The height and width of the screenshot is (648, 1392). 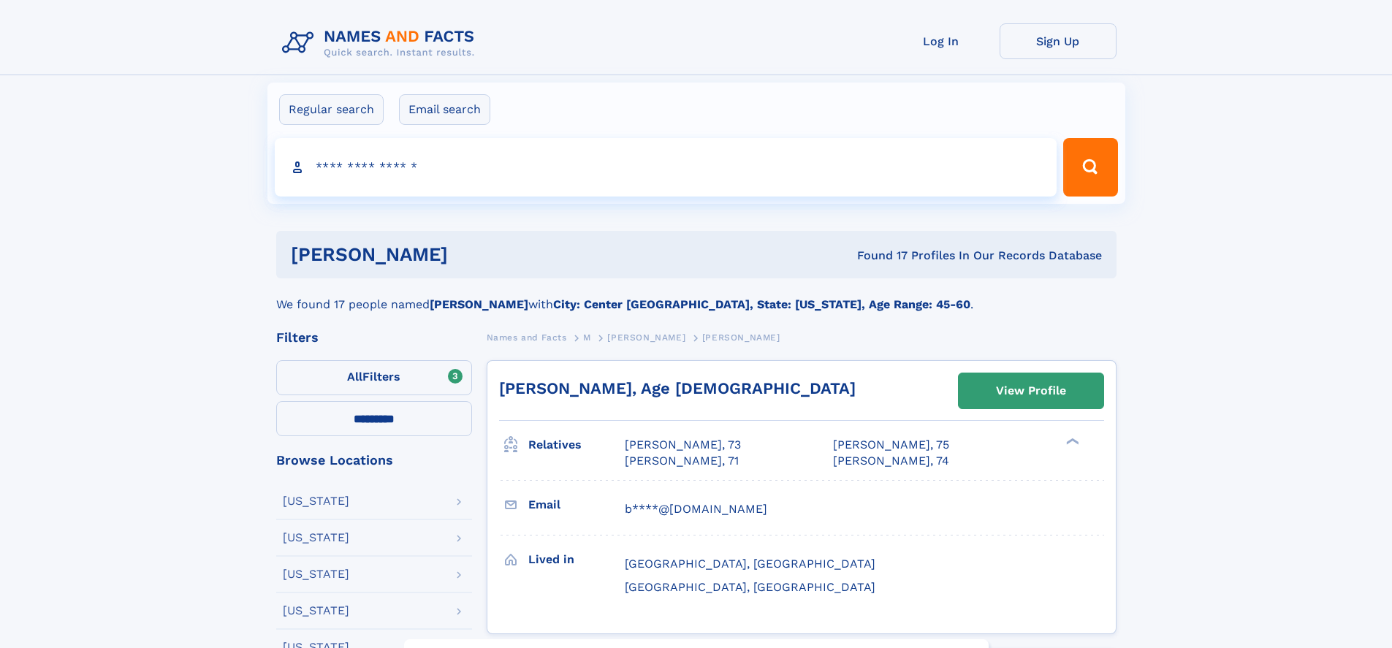 What do you see at coordinates (1031, 391) in the screenshot?
I see `div: View Profile` at bounding box center [1031, 391].